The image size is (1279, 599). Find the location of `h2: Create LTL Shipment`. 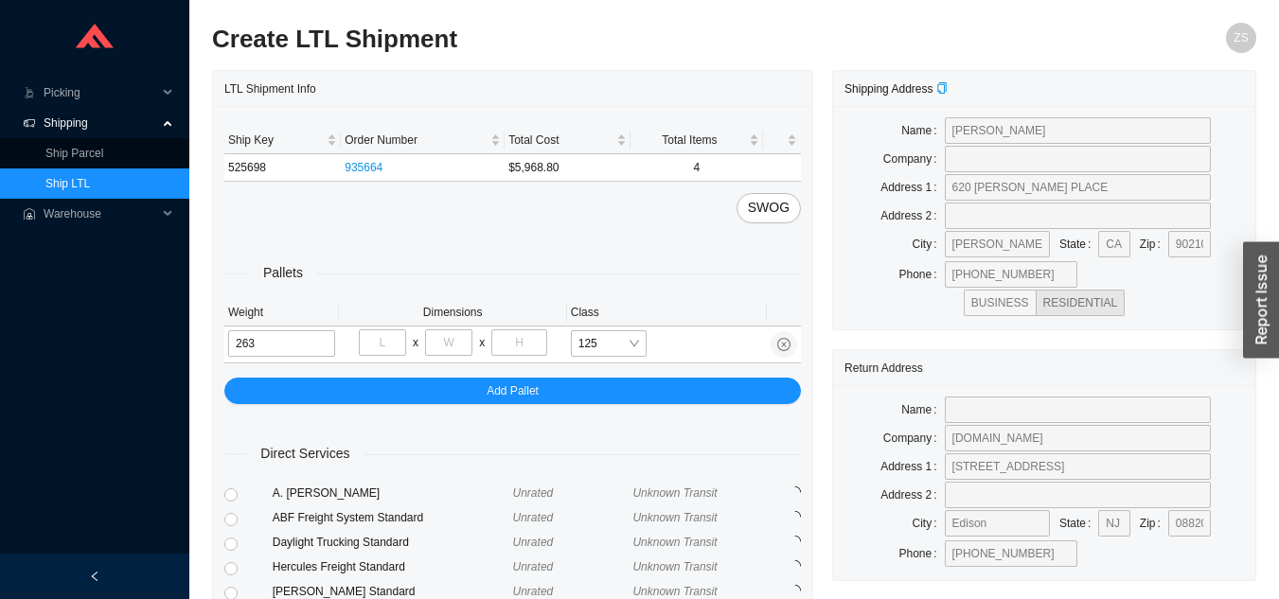

h2: Create LTL Shipment is located at coordinates (603, 39).